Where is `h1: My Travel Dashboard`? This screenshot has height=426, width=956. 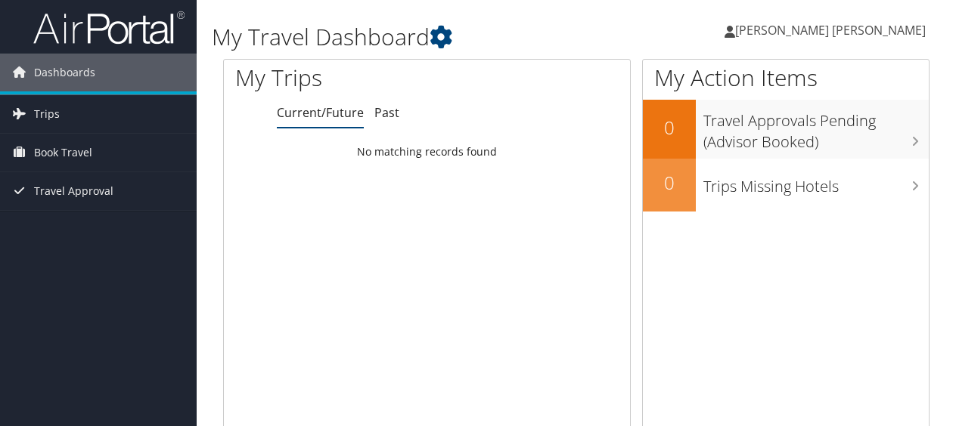 h1: My Travel Dashboard is located at coordinates (454, 37).